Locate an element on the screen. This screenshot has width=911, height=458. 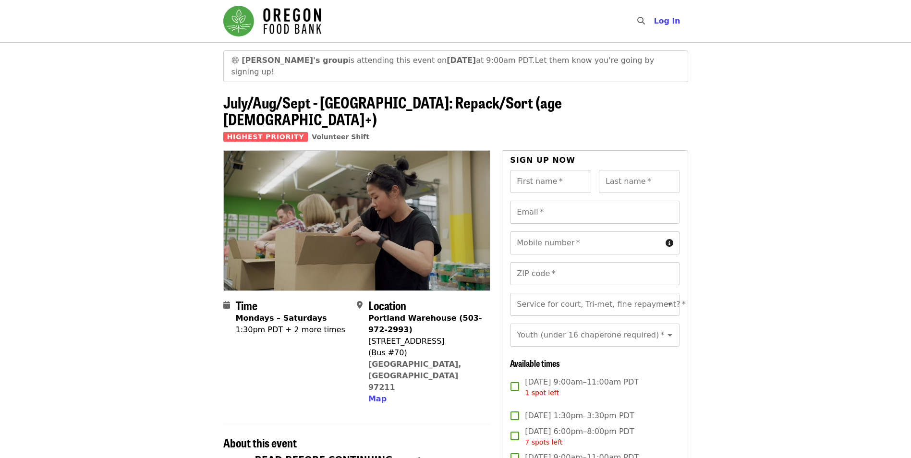
div: (Bus #70) is located at coordinates (426, 353).